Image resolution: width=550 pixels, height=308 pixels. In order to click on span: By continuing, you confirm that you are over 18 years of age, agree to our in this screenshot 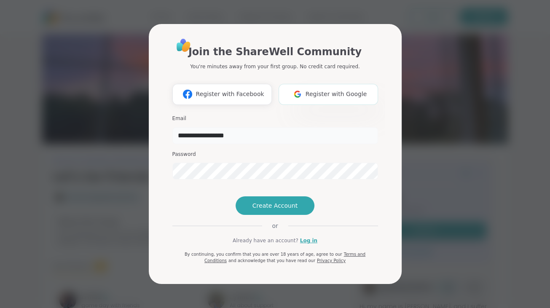, I will do `click(263, 254)`.